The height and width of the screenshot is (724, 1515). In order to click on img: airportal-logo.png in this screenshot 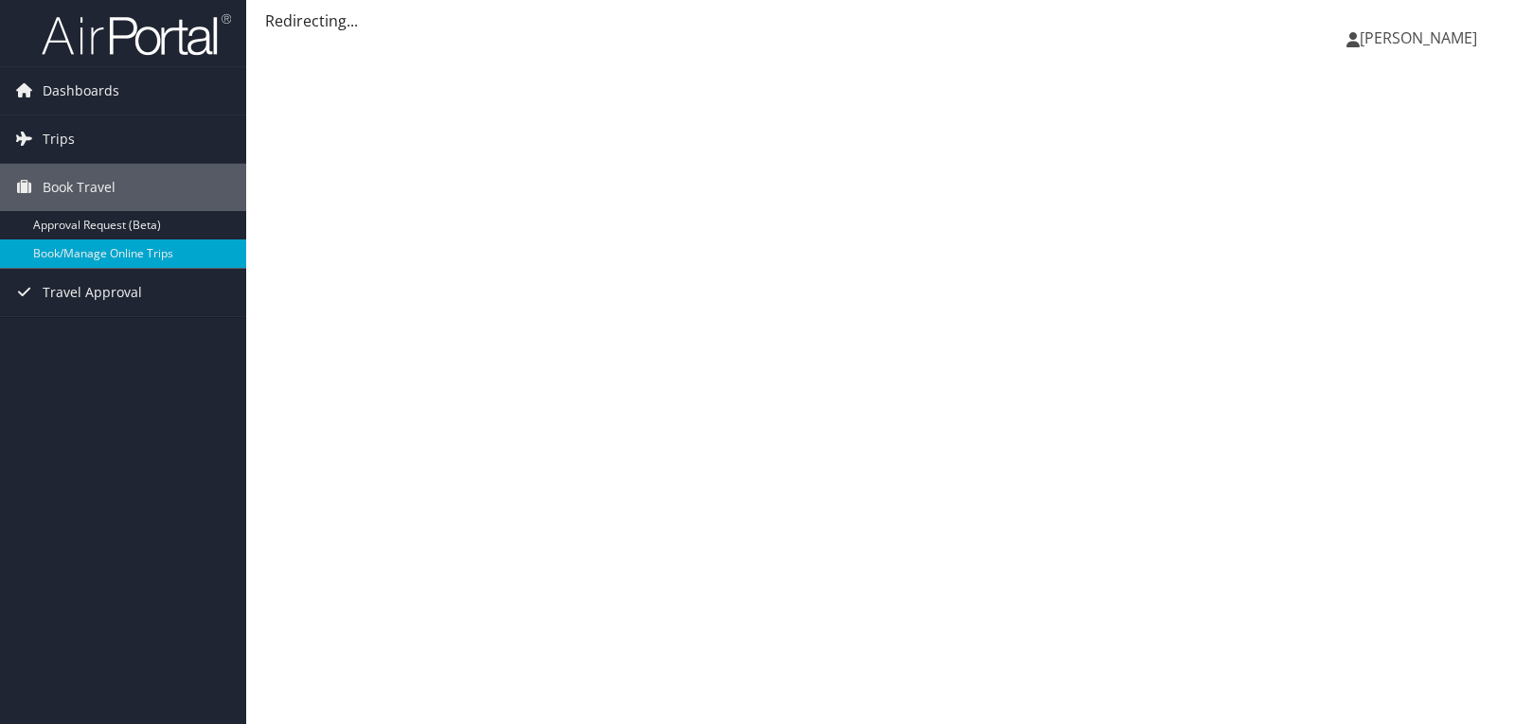, I will do `click(136, 34)`.